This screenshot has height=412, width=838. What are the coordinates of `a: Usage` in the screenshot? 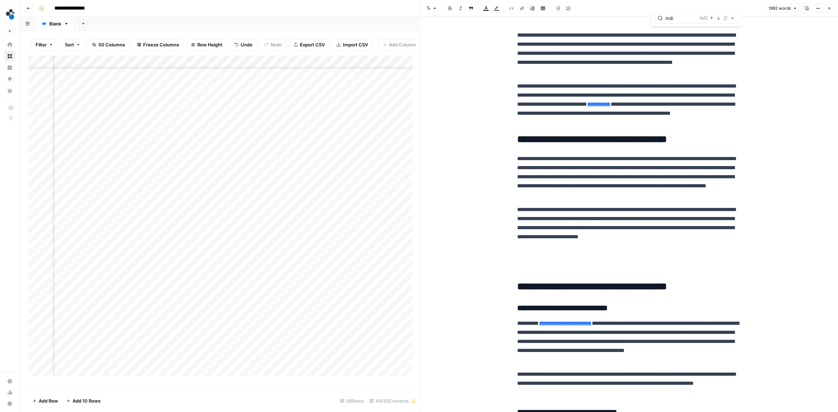 It's located at (10, 393).